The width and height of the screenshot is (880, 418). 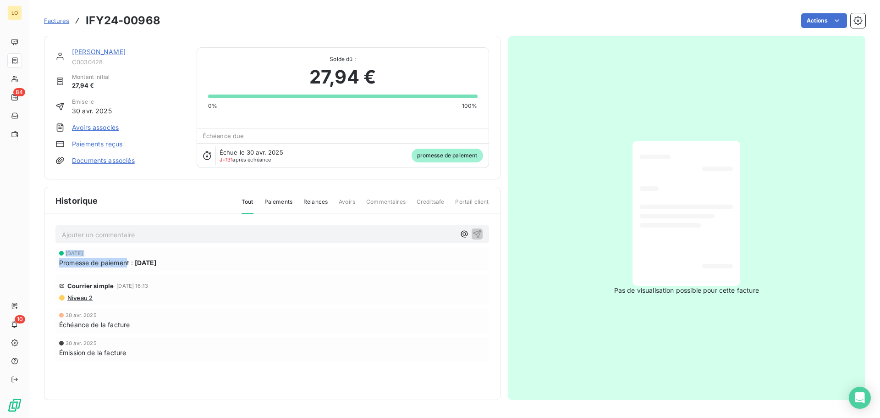 What do you see at coordinates (251, 152) in the screenshot?
I see `span: Échue le 30 avr. 2025` at bounding box center [251, 152].